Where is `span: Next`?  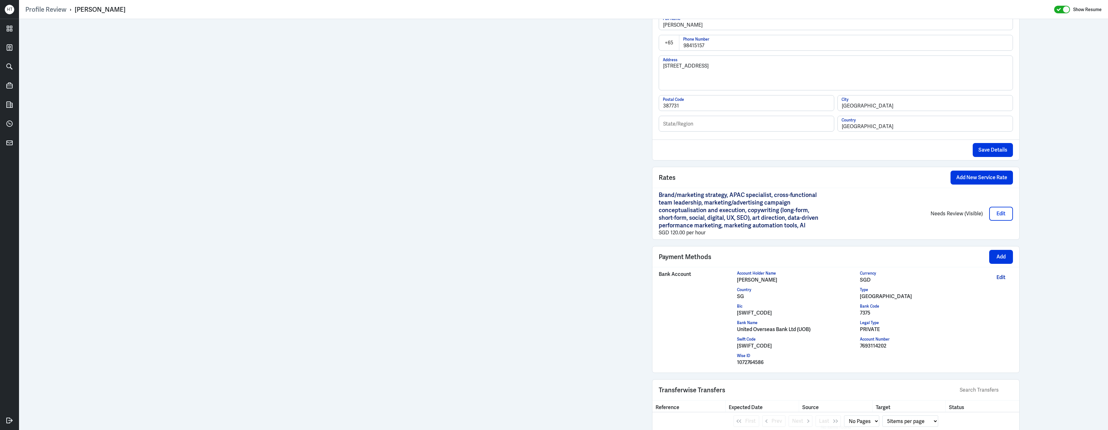
span: Next is located at coordinates (798, 421).